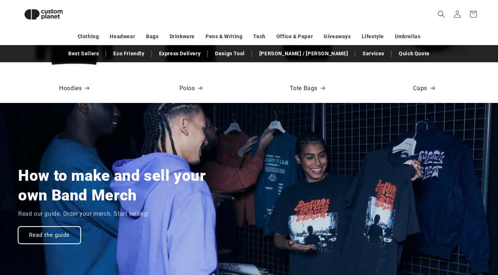 The width and height of the screenshot is (498, 275). I want to click on a: Express Delivery, so click(180, 53).